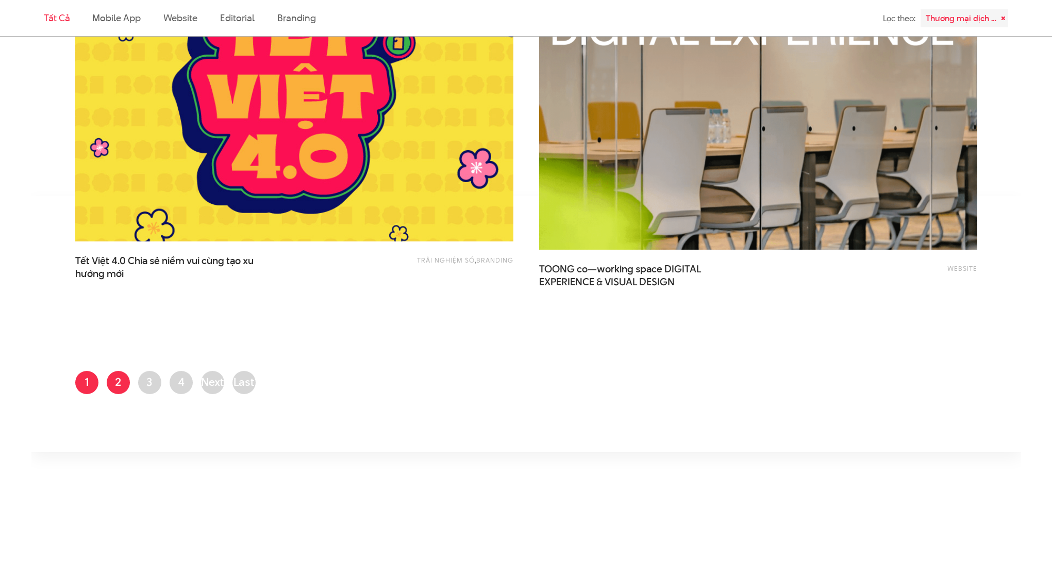  Describe the element at coordinates (181, 382) in the screenshot. I see `a: 4` at that location.